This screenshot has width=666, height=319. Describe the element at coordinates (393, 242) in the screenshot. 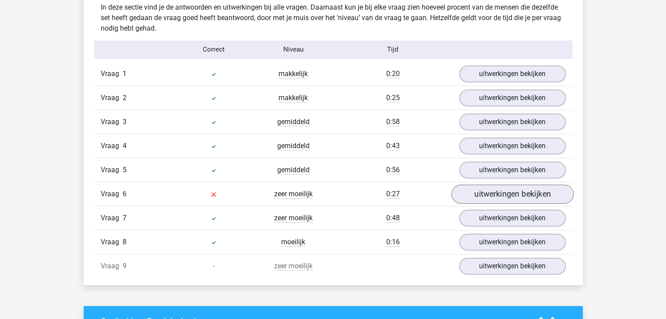

I see `span: 0:16` at that location.